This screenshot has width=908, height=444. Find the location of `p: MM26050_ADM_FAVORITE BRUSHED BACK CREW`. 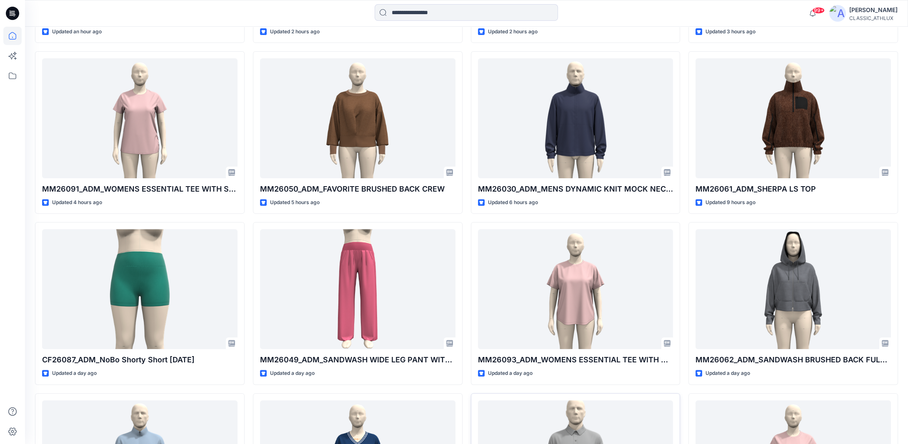

p: MM26050_ADM_FAVORITE BRUSHED BACK CREW is located at coordinates (358, 189).